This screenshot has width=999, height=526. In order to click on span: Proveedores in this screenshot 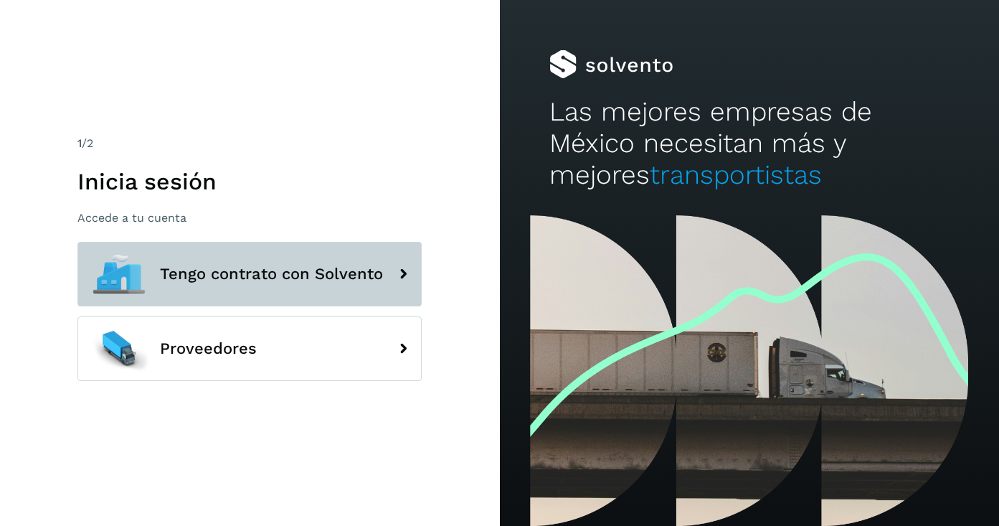, I will do `click(208, 349)`.